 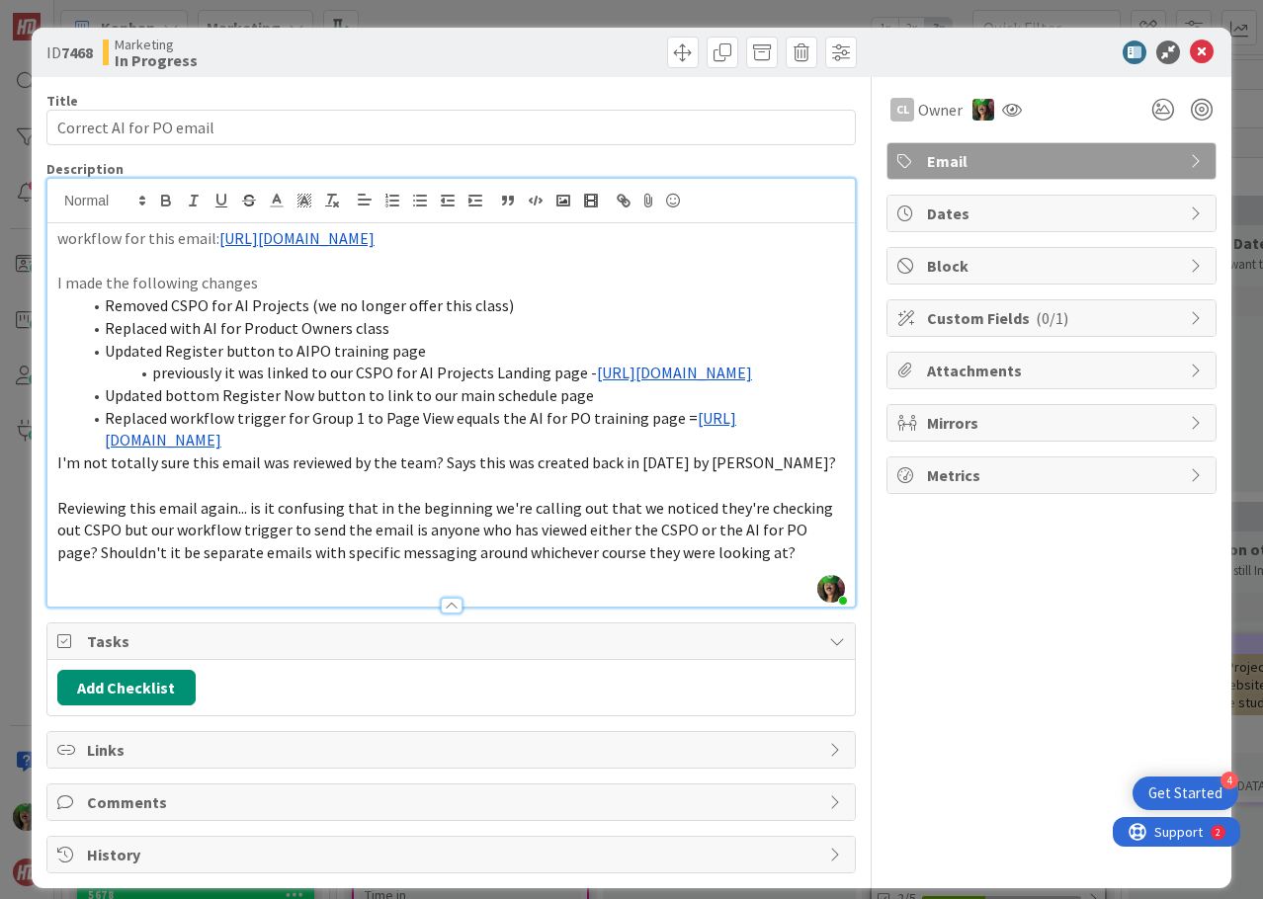 I want to click on span: Replaced workflow trigger for Group 1 to Page View equals the AI for PO training page =, so click(x=401, y=418).